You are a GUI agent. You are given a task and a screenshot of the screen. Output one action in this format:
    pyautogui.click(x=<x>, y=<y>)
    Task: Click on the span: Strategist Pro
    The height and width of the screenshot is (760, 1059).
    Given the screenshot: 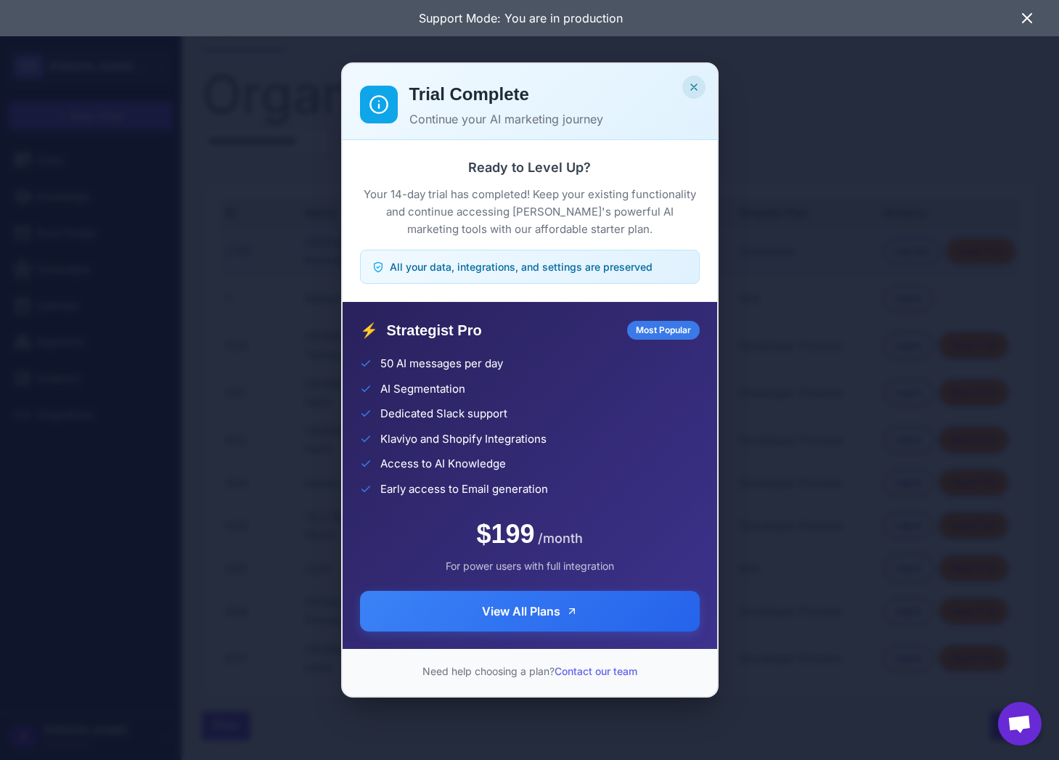 What is the action you would take?
    pyautogui.click(x=502, y=330)
    